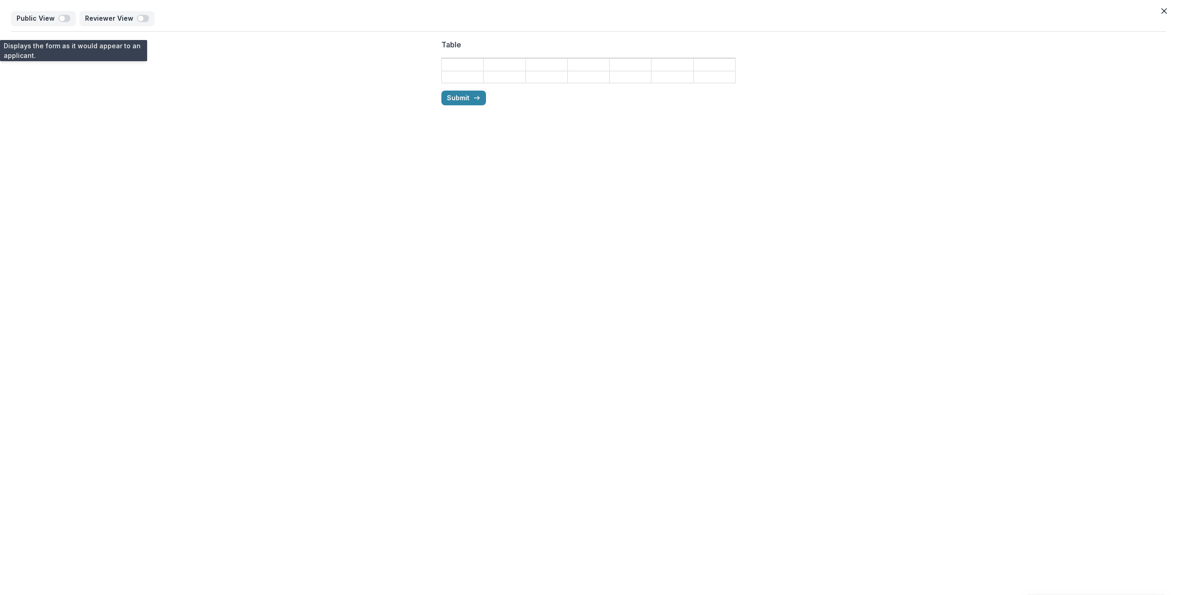  Describe the element at coordinates (37, 18) in the screenshot. I see `p: Public View` at that location.